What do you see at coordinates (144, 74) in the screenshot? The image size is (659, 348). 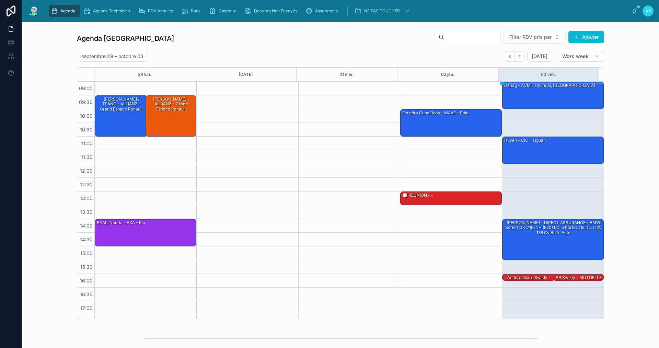 I see `button: 29 lun.` at bounding box center [144, 74].